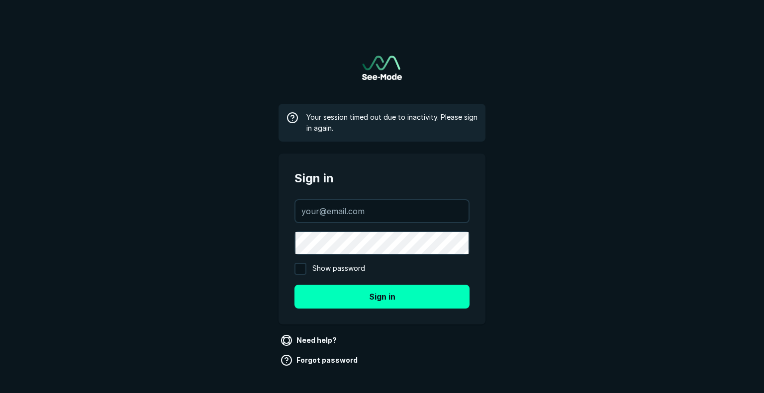  I want to click on input: your@email.com, so click(382, 211).